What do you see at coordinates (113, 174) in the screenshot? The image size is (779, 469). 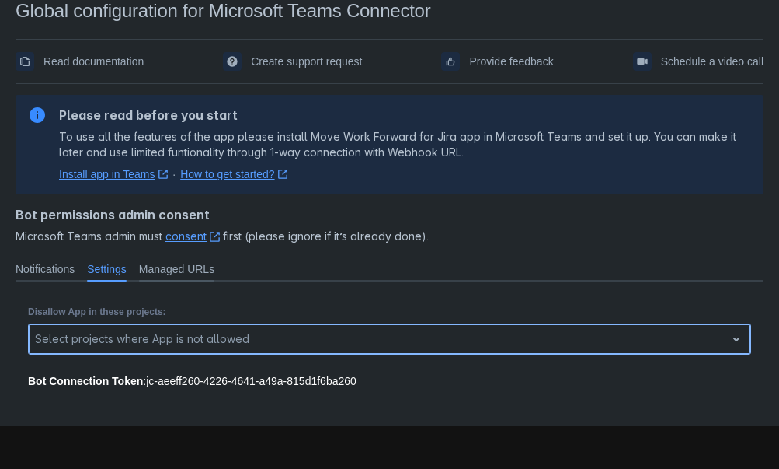 I see `a: Install app in Teams` at bounding box center [113, 174].